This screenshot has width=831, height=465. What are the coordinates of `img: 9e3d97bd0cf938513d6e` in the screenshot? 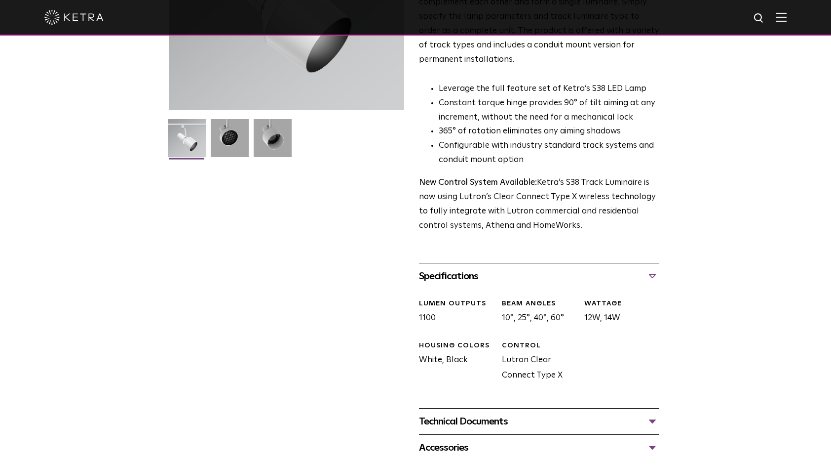 It's located at (273, 142).